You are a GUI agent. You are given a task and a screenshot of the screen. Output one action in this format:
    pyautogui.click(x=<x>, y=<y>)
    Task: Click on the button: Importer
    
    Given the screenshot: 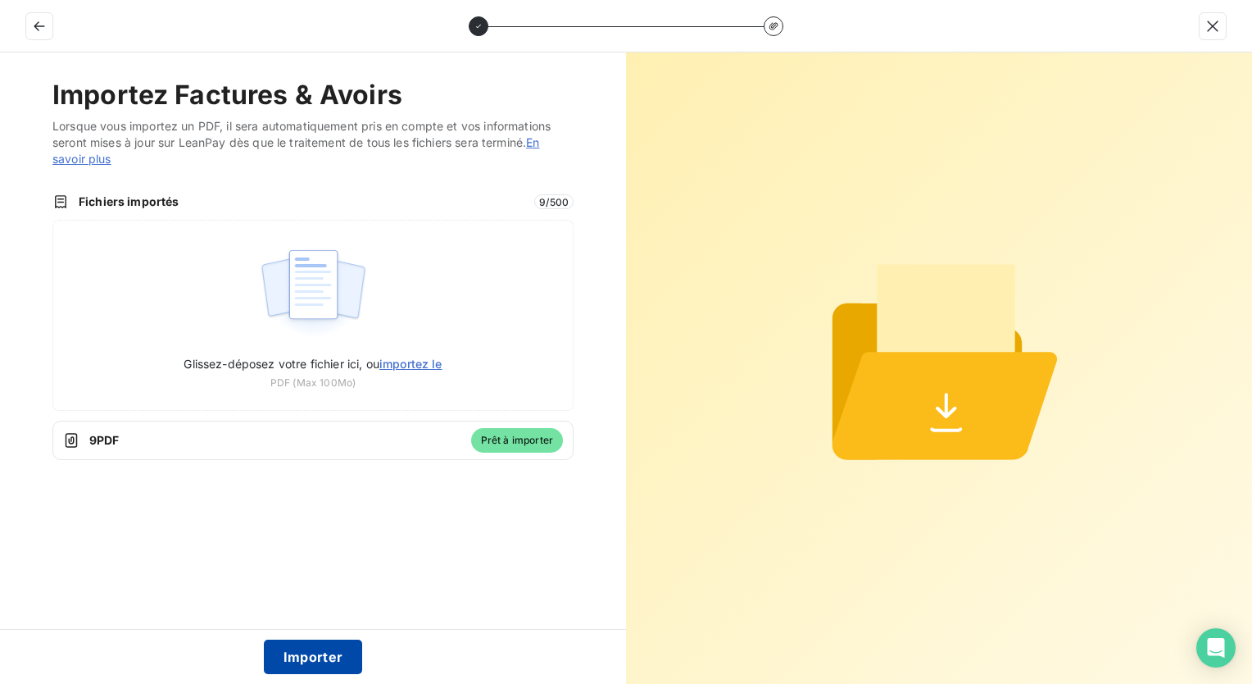 What is the action you would take?
    pyautogui.click(x=313, y=657)
    